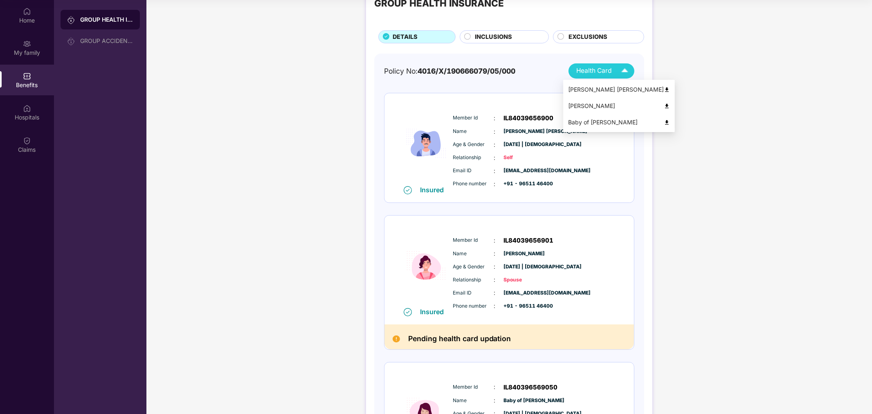  Describe the element at coordinates (524, 157) in the screenshot. I see `span: Self` at that location.